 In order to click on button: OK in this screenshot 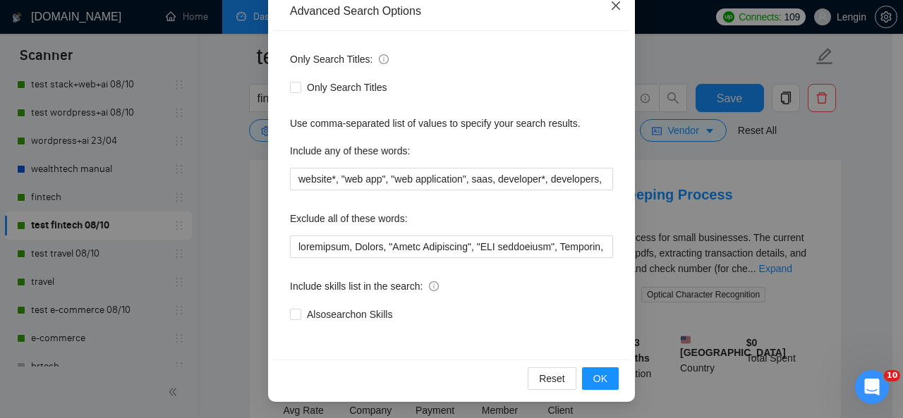, I will do `click(600, 379)`.